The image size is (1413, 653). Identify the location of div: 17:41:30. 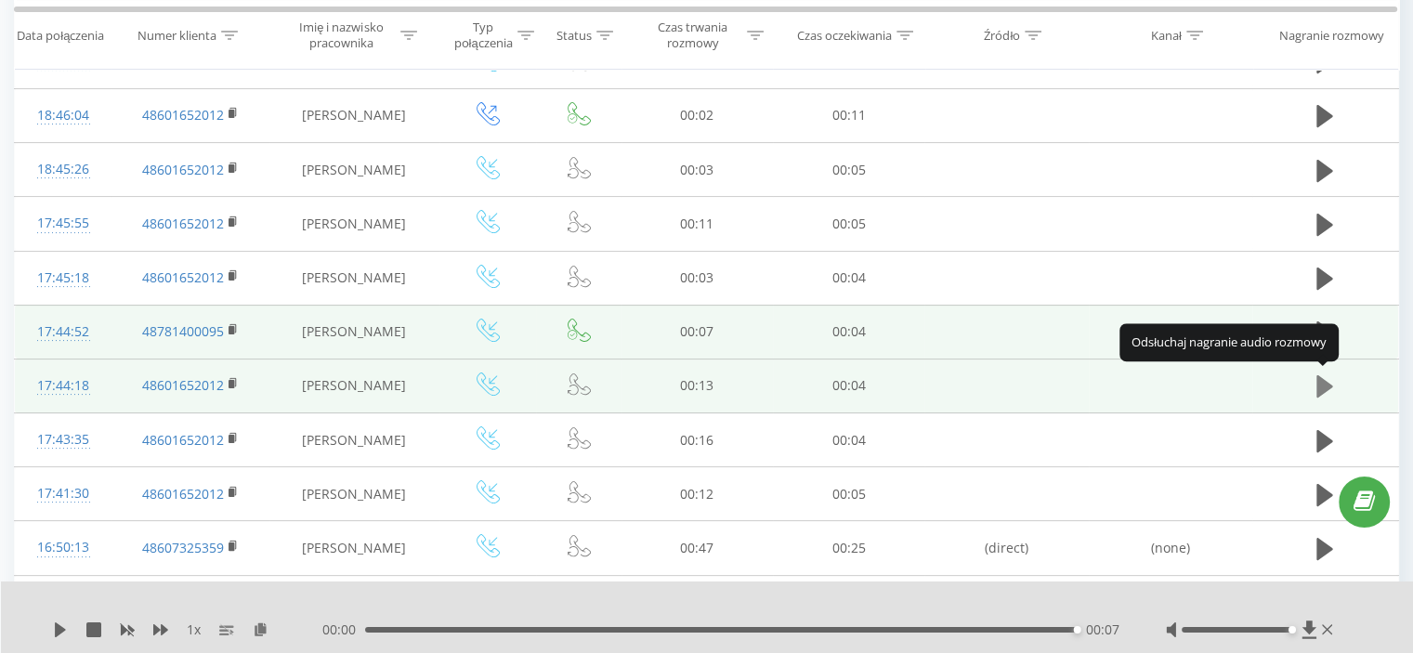
(63, 493).